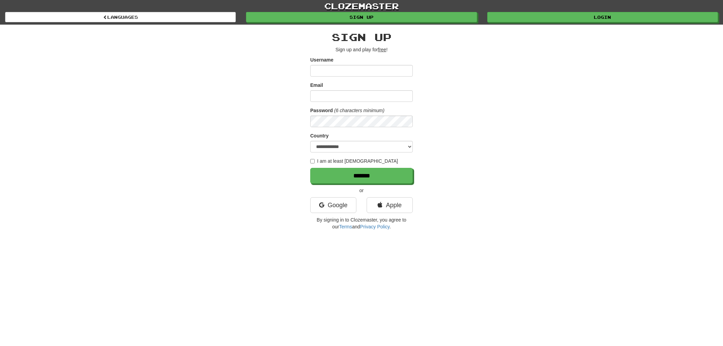 The height and width of the screenshot is (346, 723). What do you see at coordinates (362, 50) in the screenshot?
I see `p: Sign up and play for !` at bounding box center [362, 50].